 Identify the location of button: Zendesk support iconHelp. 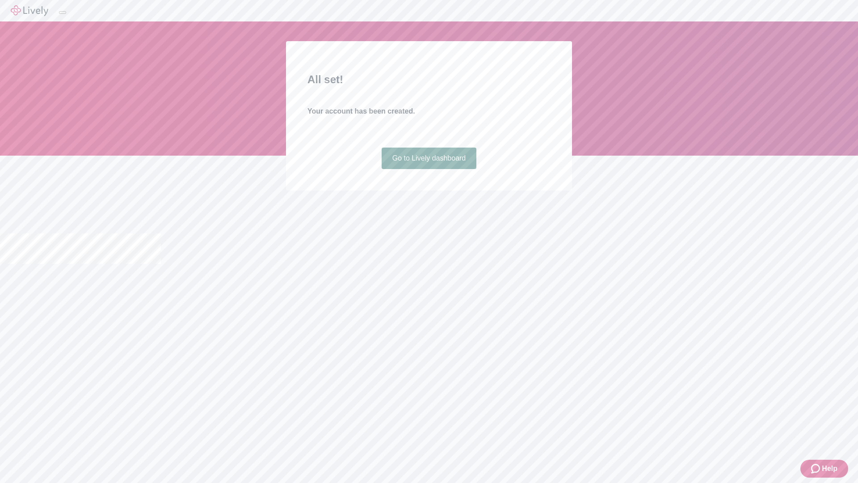
(824, 468).